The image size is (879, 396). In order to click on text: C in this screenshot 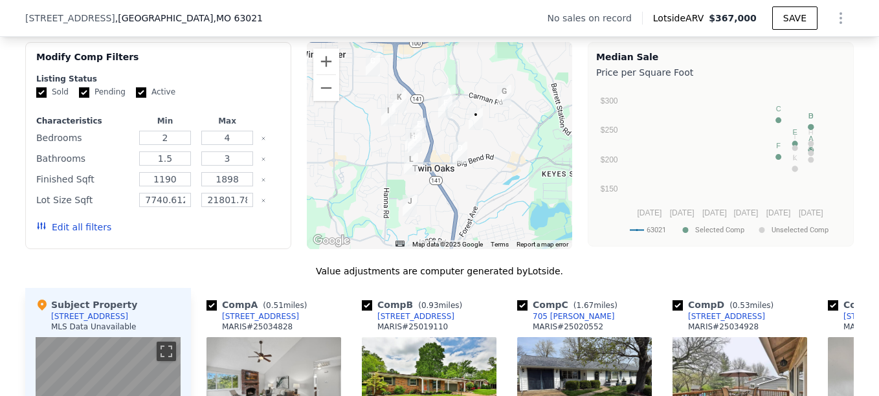, I will do `click(779, 109)`.